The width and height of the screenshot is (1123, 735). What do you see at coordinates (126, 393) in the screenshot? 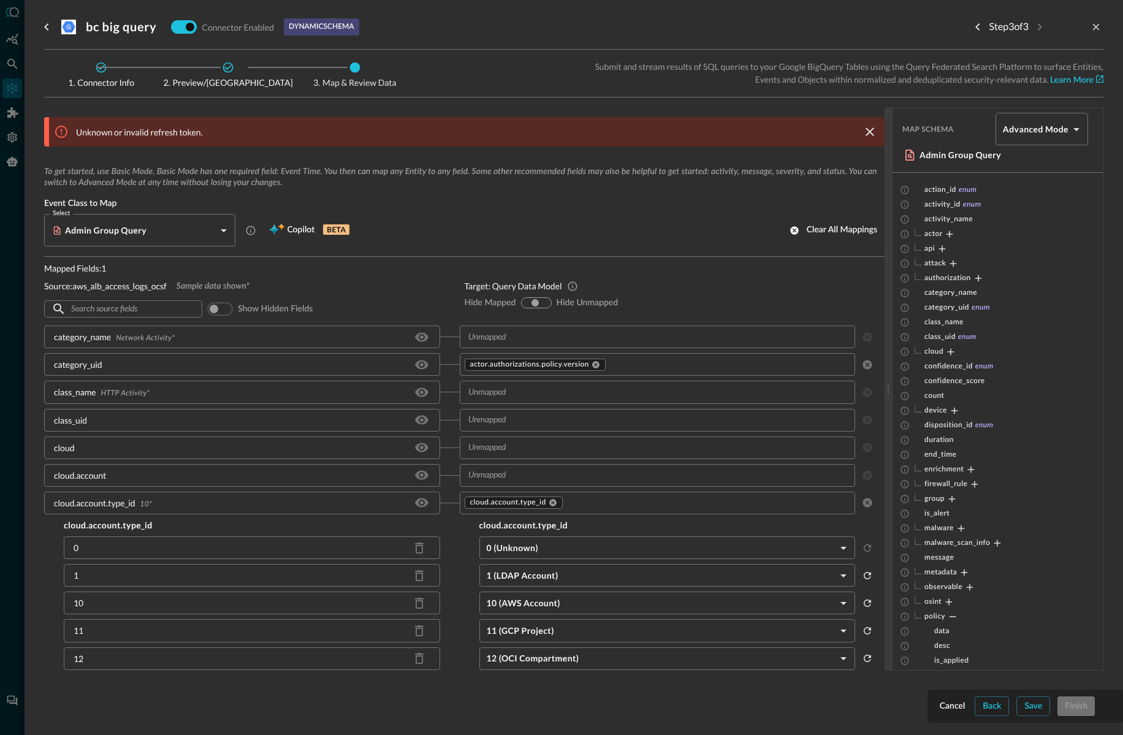
I see `span: HTTP Activity *` at bounding box center [126, 393].